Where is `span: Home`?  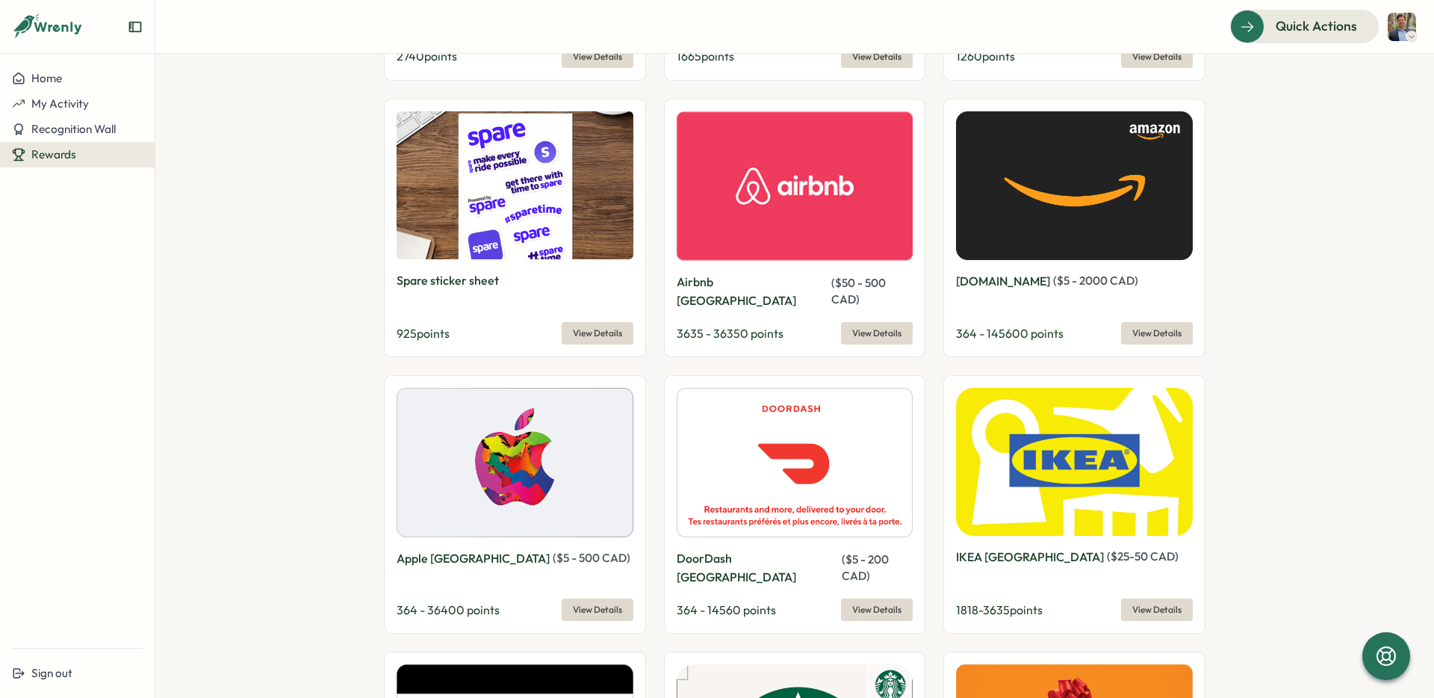 span: Home is located at coordinates (46, 78).